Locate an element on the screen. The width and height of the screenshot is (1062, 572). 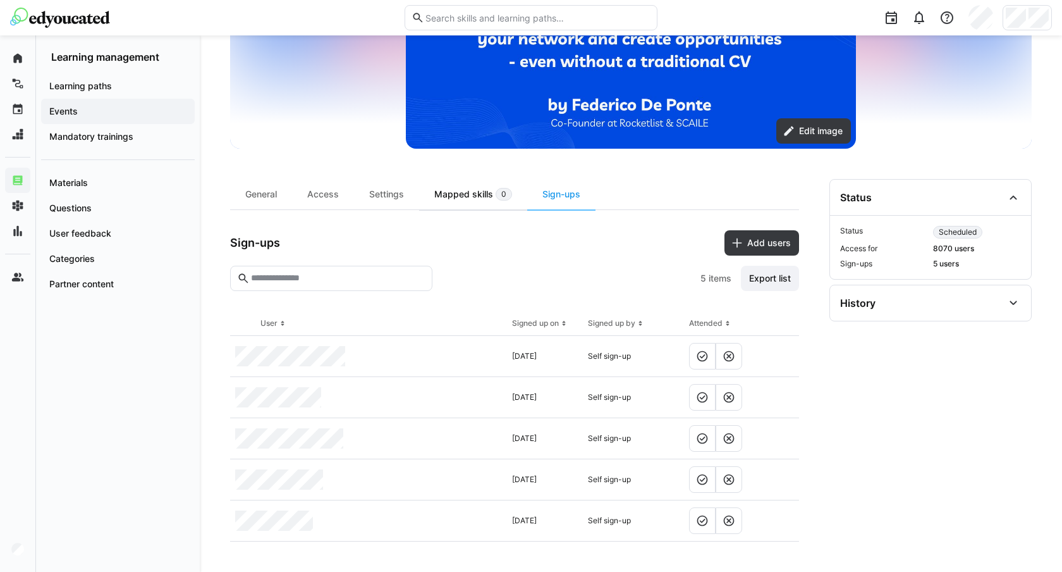
span: 0 is located at coordinates (504, 194).